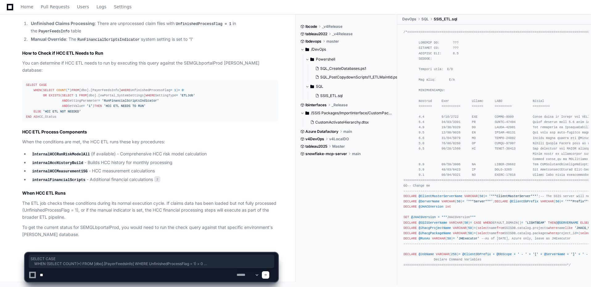 The width and height of the screenshot is (591, 287). I want to click on span: /SSIS Packages/ImportInterface/CustomPackages, so click(352, 113).